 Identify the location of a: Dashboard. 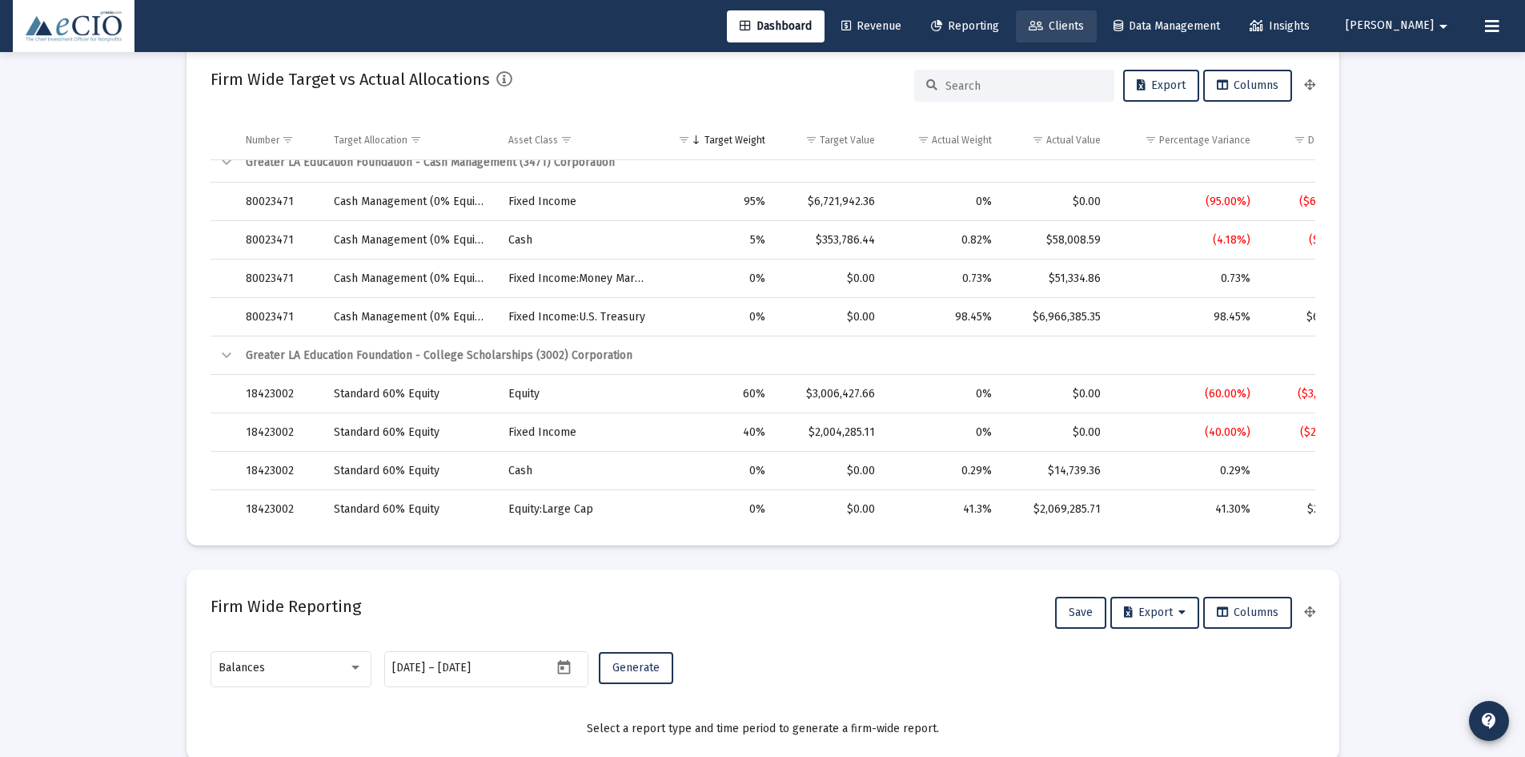
(776, 26).